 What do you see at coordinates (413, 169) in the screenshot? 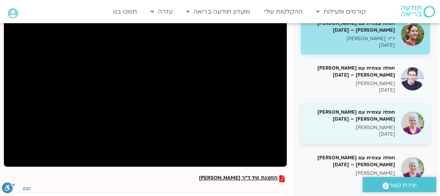
I see `img: חמלה עצמית עם סנדיה בר קמה ומירב שרייבר – 12/05/25` at bounding box center [413, 169].